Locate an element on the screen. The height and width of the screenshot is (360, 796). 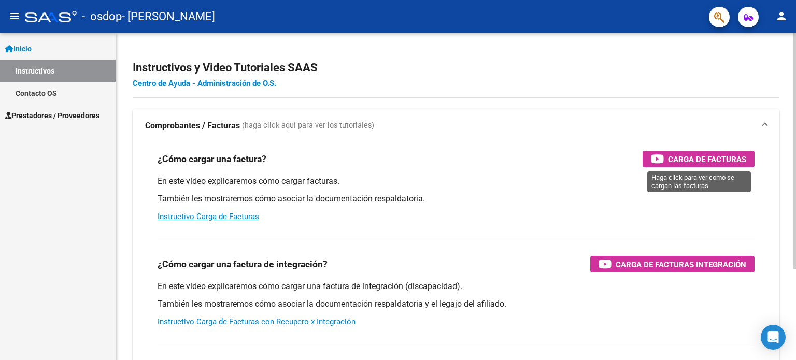
span: Carga de Facturas is located at coordinates (707, 159).